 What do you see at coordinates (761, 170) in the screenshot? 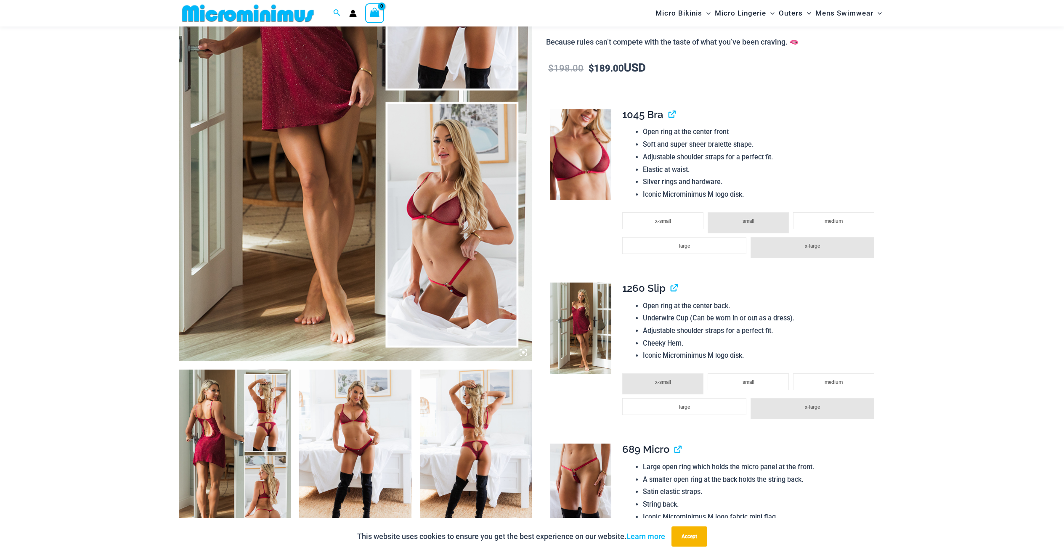
I see `li: Elastic at waist.` at bounding box center [761, 170].